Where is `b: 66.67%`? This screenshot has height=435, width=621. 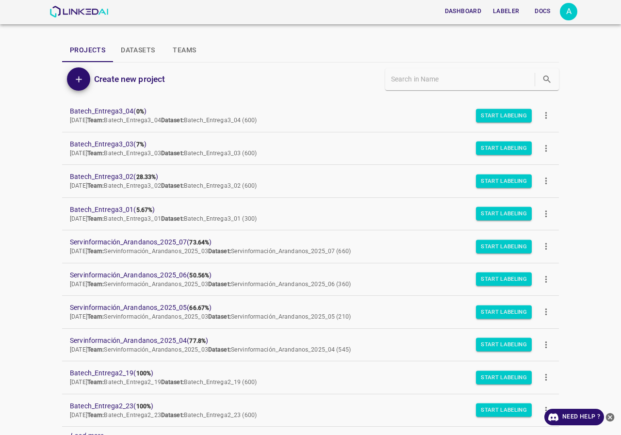
b: 66.67% is located at coordinates (199, 308).